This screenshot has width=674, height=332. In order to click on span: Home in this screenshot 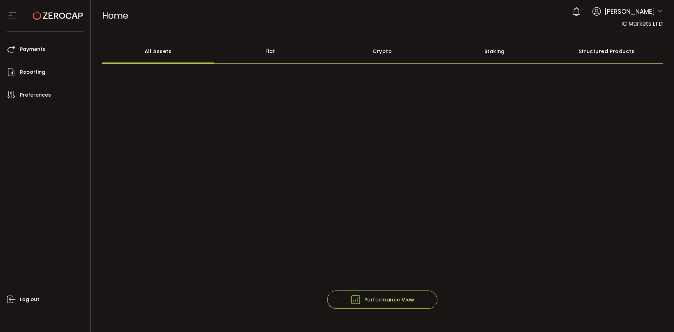, I will do `click(115, 15)`.